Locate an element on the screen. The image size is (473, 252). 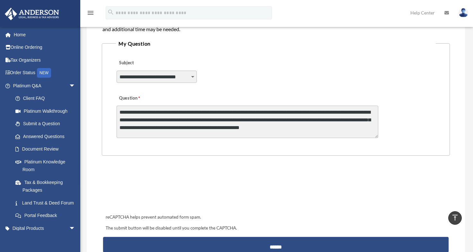
a: Answered Questions is located at coordinates (47, 136).